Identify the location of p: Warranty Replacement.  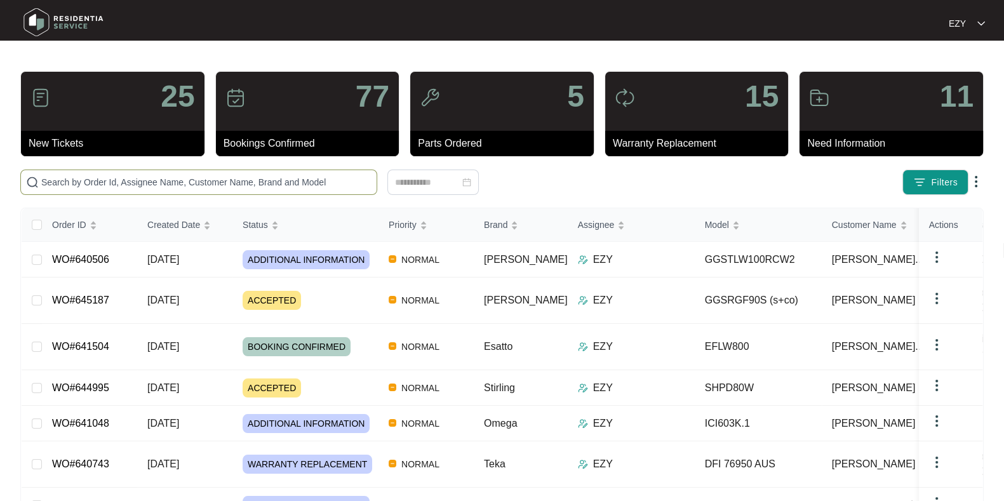
(700, 143).